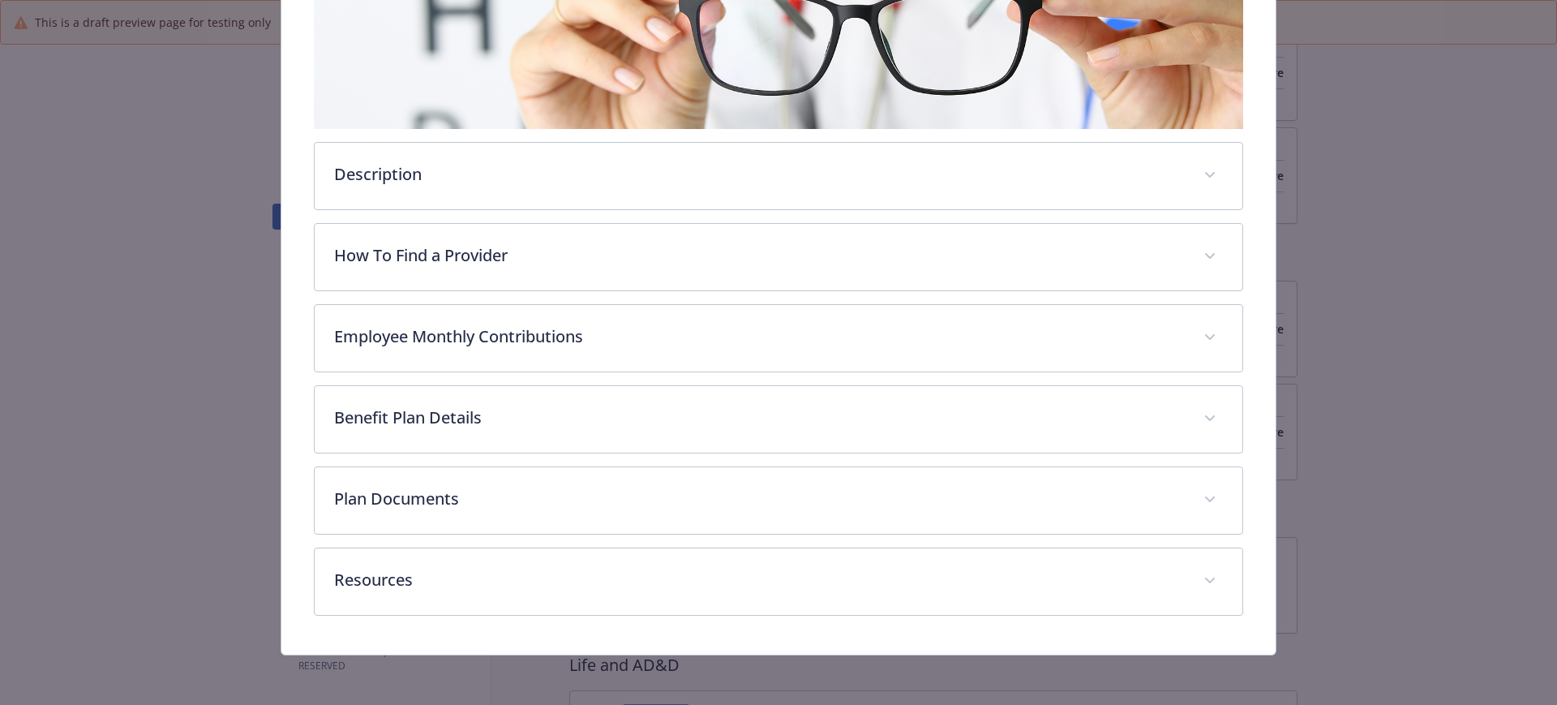  What do you see at coordinates (759, 580) in the screenshot?
I see `p: Resources` at bounding box center [759, 580].